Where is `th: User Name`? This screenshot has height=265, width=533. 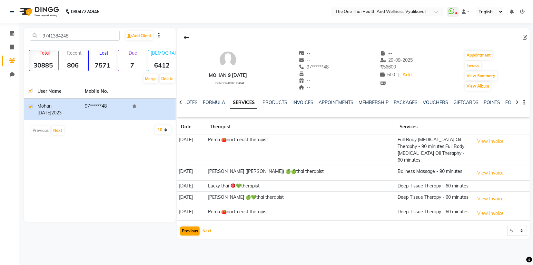 th: User Name is located at coordinates (57, 91).